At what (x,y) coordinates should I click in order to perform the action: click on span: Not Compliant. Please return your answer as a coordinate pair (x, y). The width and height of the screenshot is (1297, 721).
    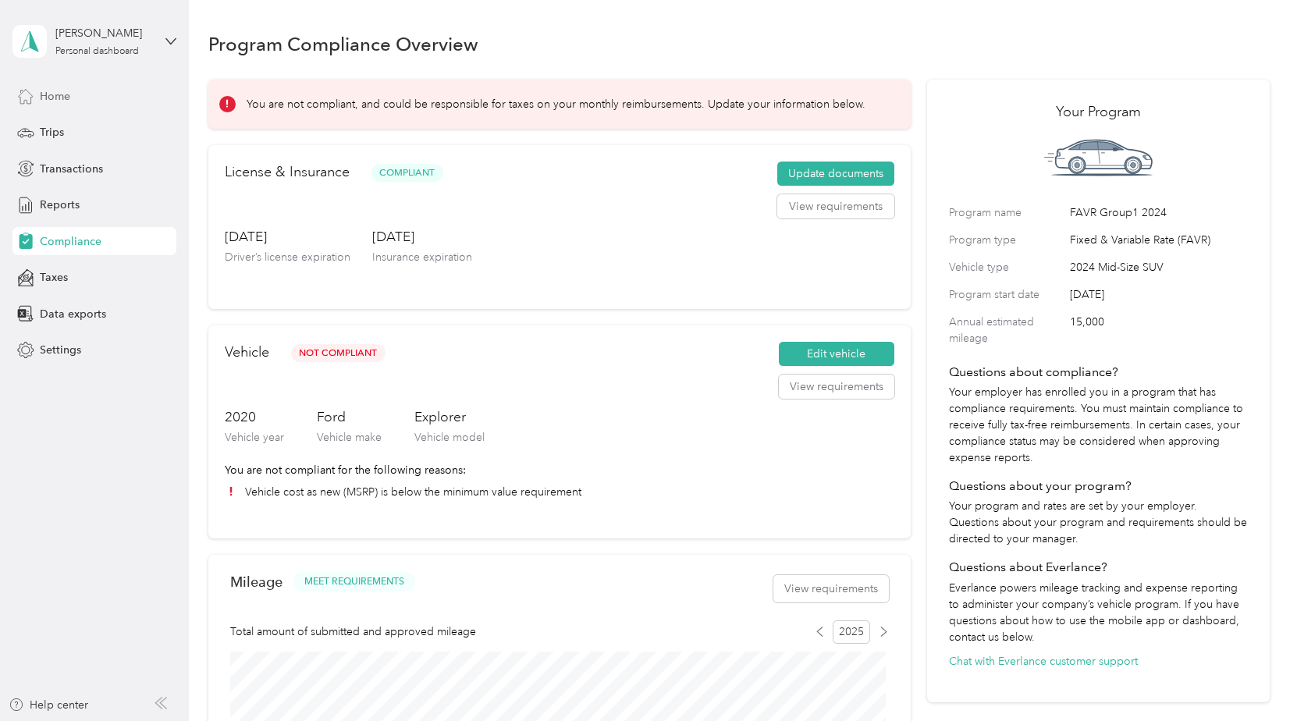
    Looking at the image, I should click on (338, 353).